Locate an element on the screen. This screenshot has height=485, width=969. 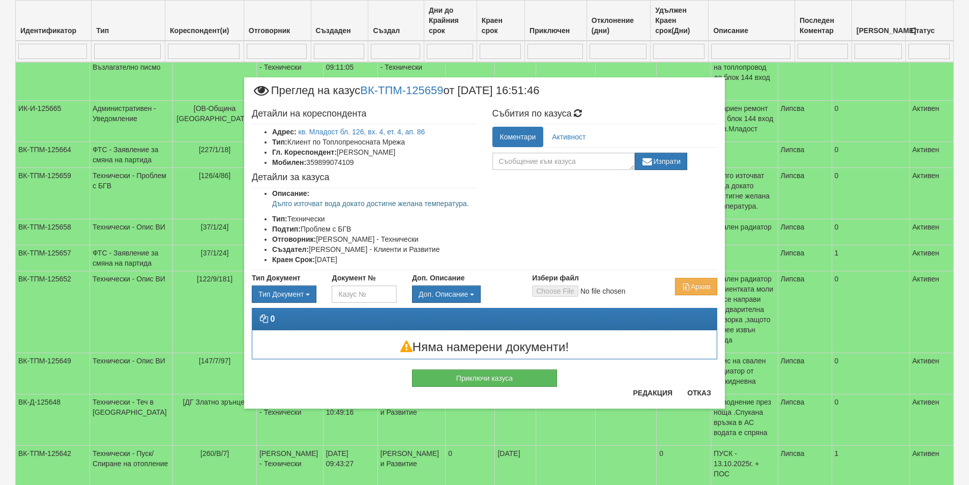
b: Гл. Кореспондент: is located at coordinates (304, 152).